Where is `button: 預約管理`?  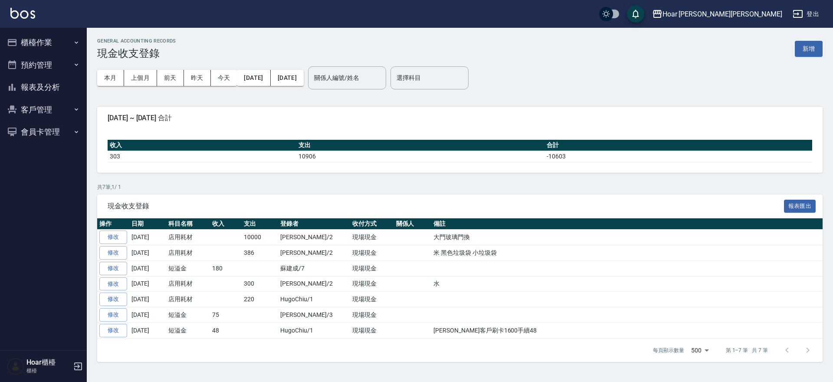
button: 預約管理 is located at coordinates (43, 65).